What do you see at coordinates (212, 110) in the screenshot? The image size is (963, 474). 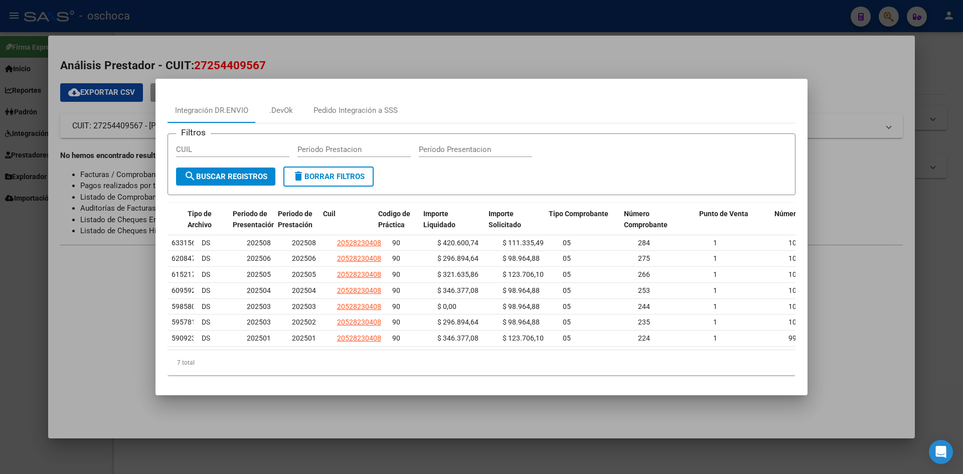 I see `div: Integración DR.ENVIO` at bounding box center [212, 110].